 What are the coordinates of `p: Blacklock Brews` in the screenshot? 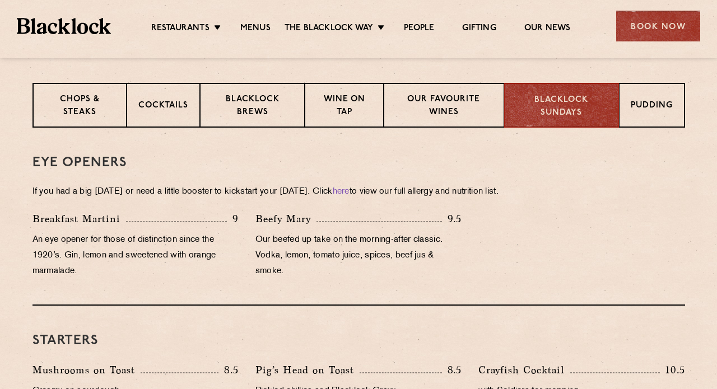 It's located at (253, 106).